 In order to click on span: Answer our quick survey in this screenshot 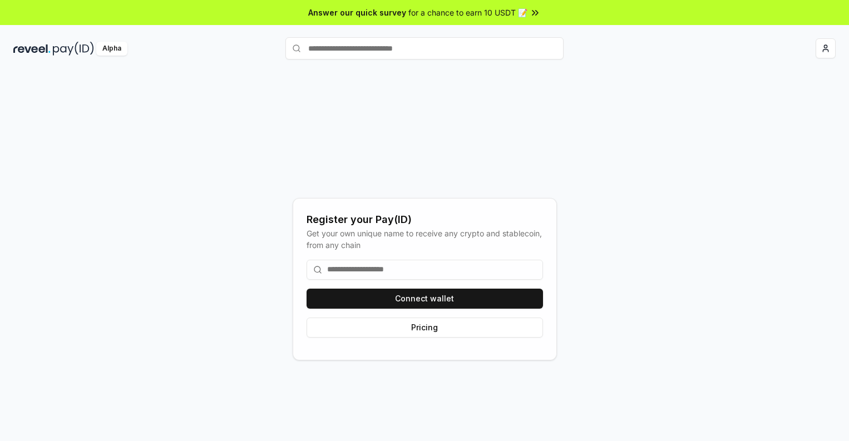, I will do `click(357, 12)`.